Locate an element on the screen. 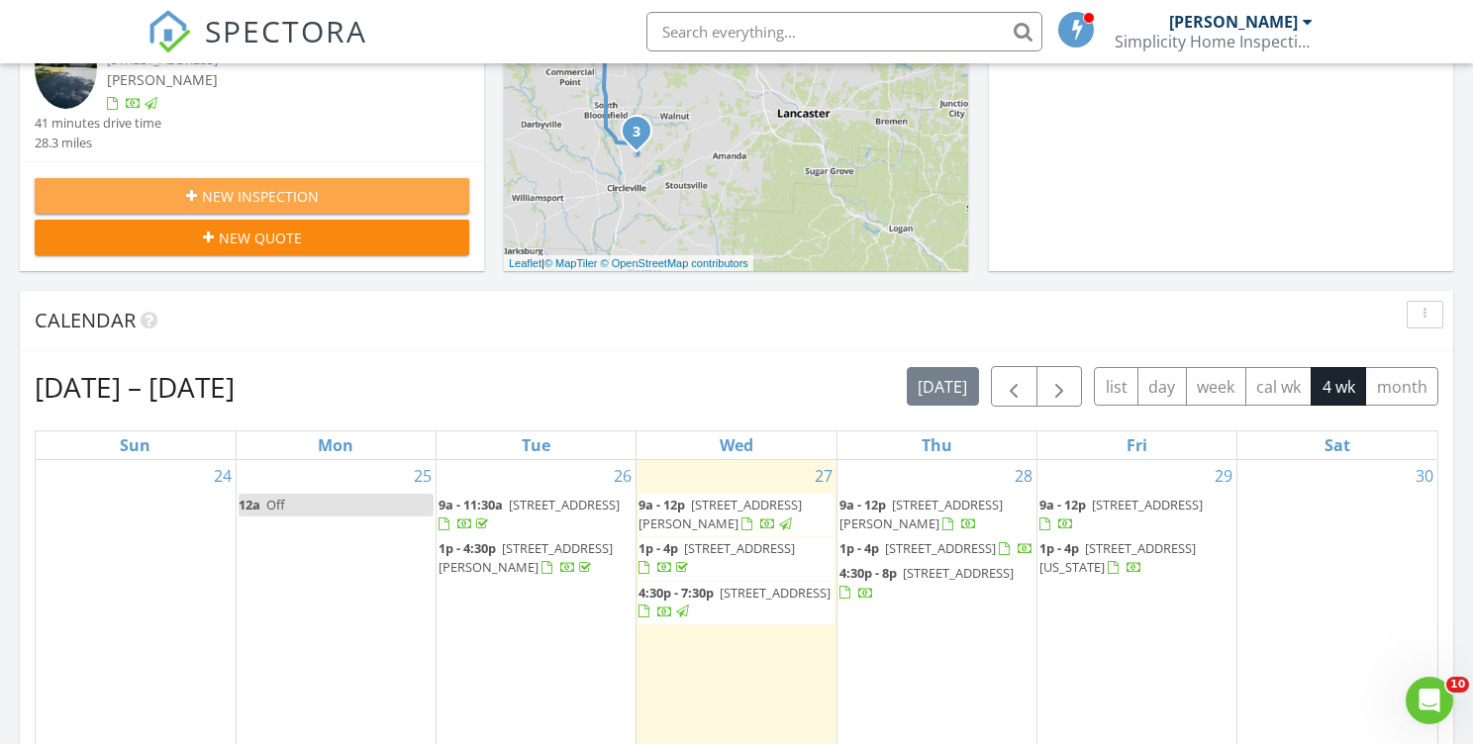 Image resolution: width=1473 pixels, height=744 pixels. span: New Inspection is located at coordinates (260, 196).